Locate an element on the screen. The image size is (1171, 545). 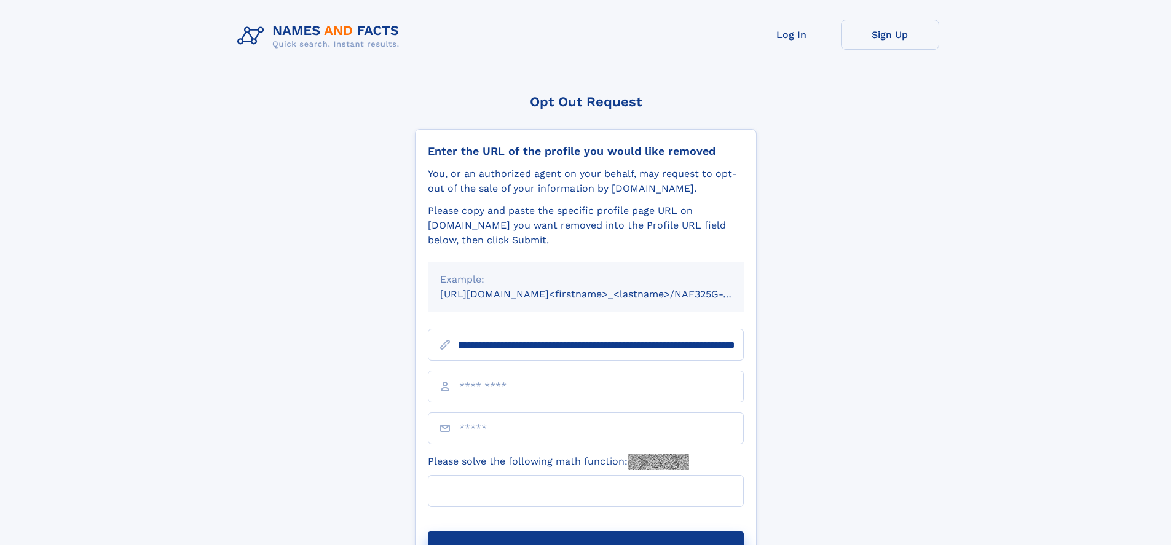
div: You, or an authorized agent on your behalf, may request to opt-out of the sale of your informatio... is located at coordinates (586, 181).